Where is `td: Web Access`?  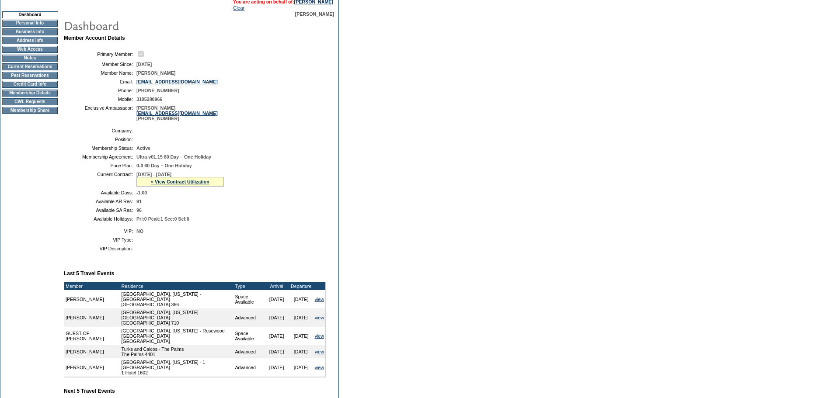
td: Web Access is located at coordinates (30, 49).